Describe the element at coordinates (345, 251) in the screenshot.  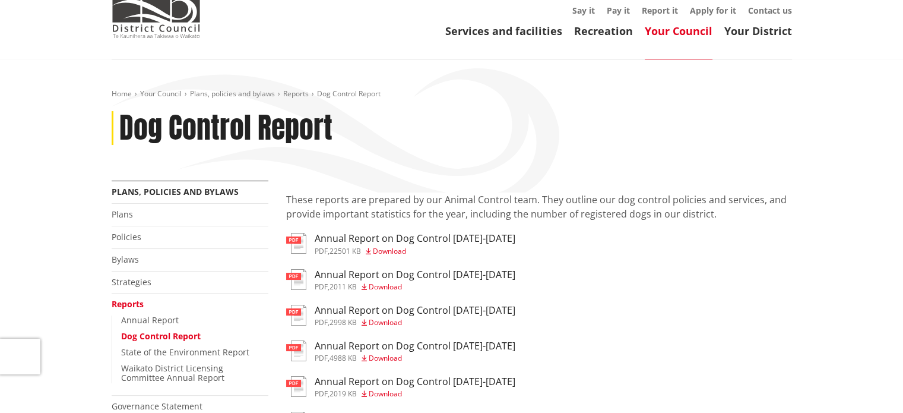
I see `span: 22501 KB` at that location.